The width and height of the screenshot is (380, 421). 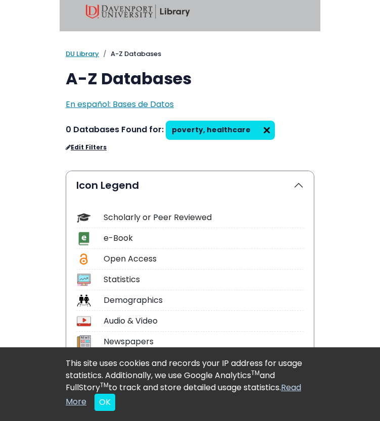 What do you see at coordinates (82, 54) in the screenshot?
I see `a: DU Library` at bounding box center [82, 54].